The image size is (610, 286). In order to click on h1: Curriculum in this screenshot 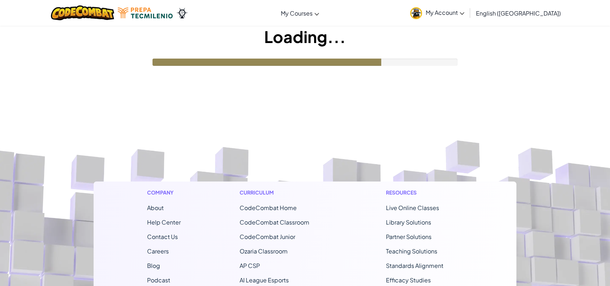, I will do `click(283, 192)`.